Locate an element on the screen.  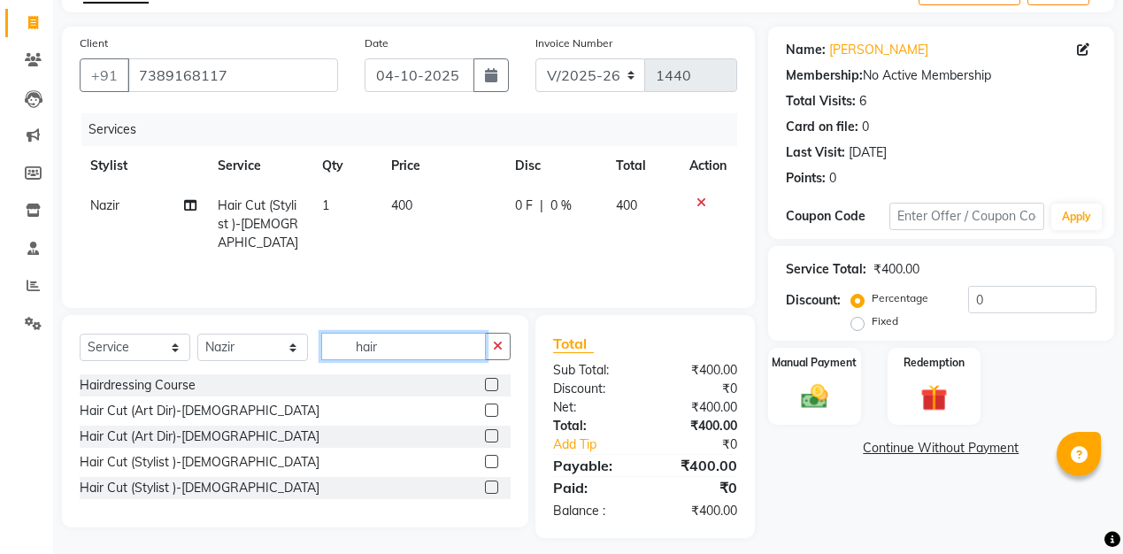
a: Continue Without Payment is located at coordinates (940, 448).